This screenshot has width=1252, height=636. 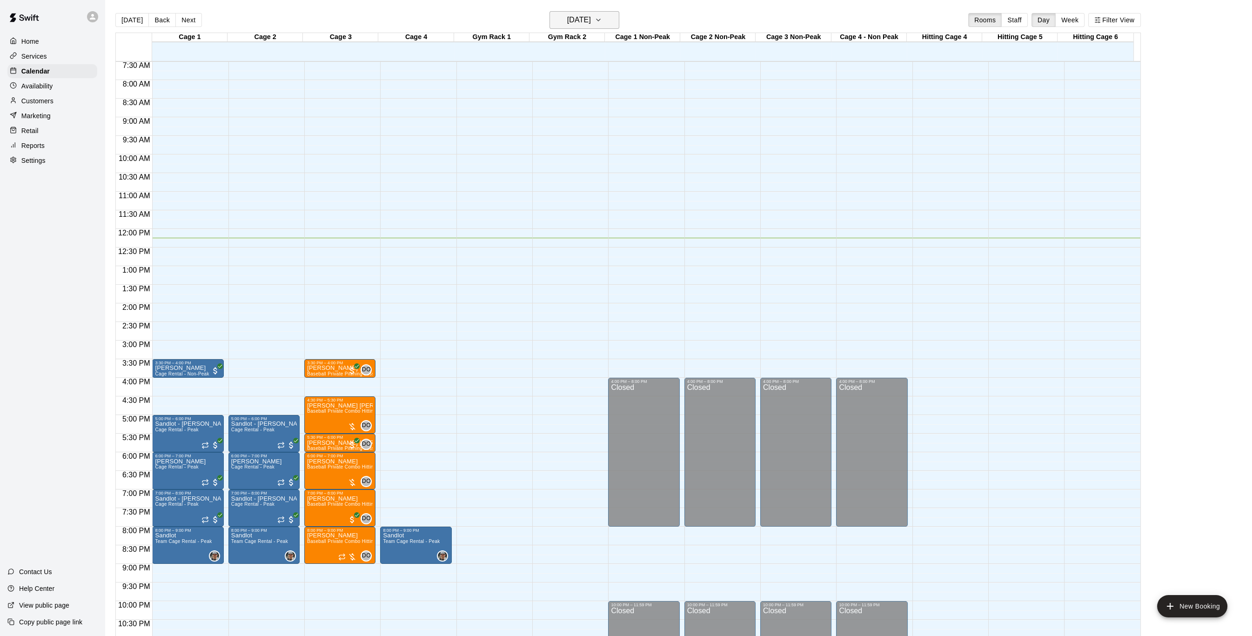 What do you see at coordinates (134, 195) in the screenshot?
I see `span: 11:00 AM` at bounding box center [134, 195].